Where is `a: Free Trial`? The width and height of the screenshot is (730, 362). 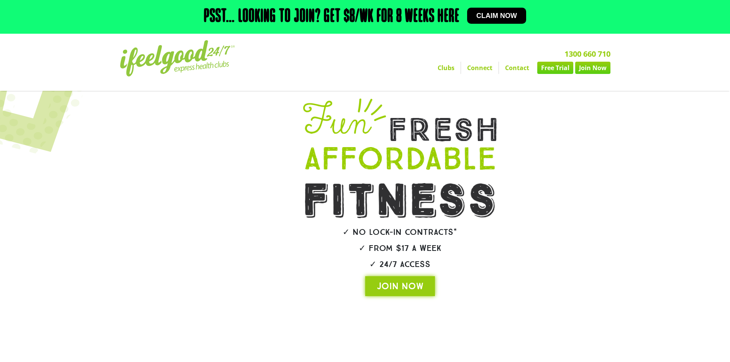
a: Free Trial is located at coordinates (555, 68).